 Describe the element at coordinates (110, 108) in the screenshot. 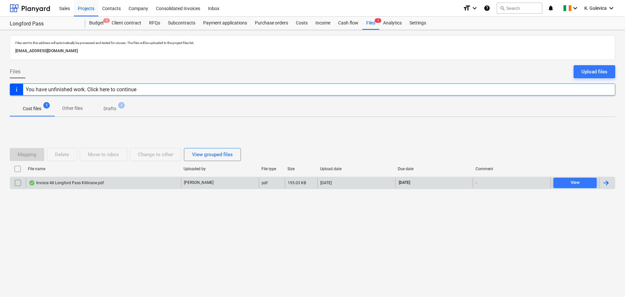

I see `p: Drafts` at that location.